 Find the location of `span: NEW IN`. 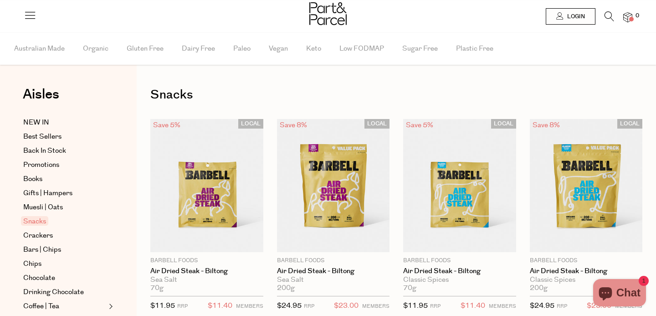

span: NEW IN is located at coordinates (36, 123).